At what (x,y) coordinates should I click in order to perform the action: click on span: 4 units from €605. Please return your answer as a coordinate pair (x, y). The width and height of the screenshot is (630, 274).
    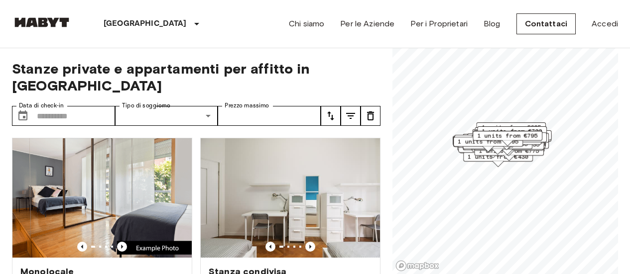
    Looking at the image, I should click on (511, 127).